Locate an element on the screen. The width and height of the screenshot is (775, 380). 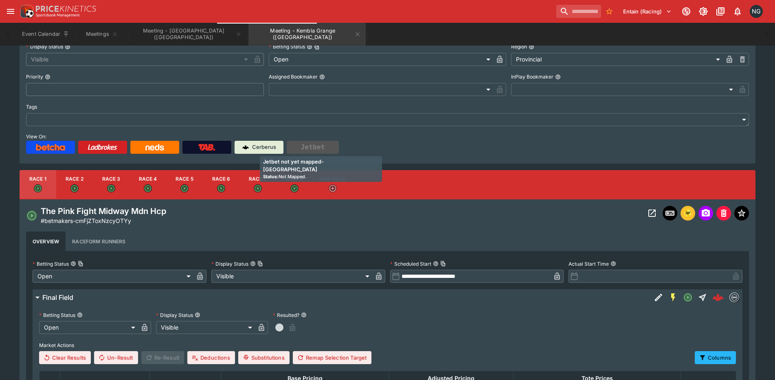
button: Deductions is located at coordinates (211, 358).